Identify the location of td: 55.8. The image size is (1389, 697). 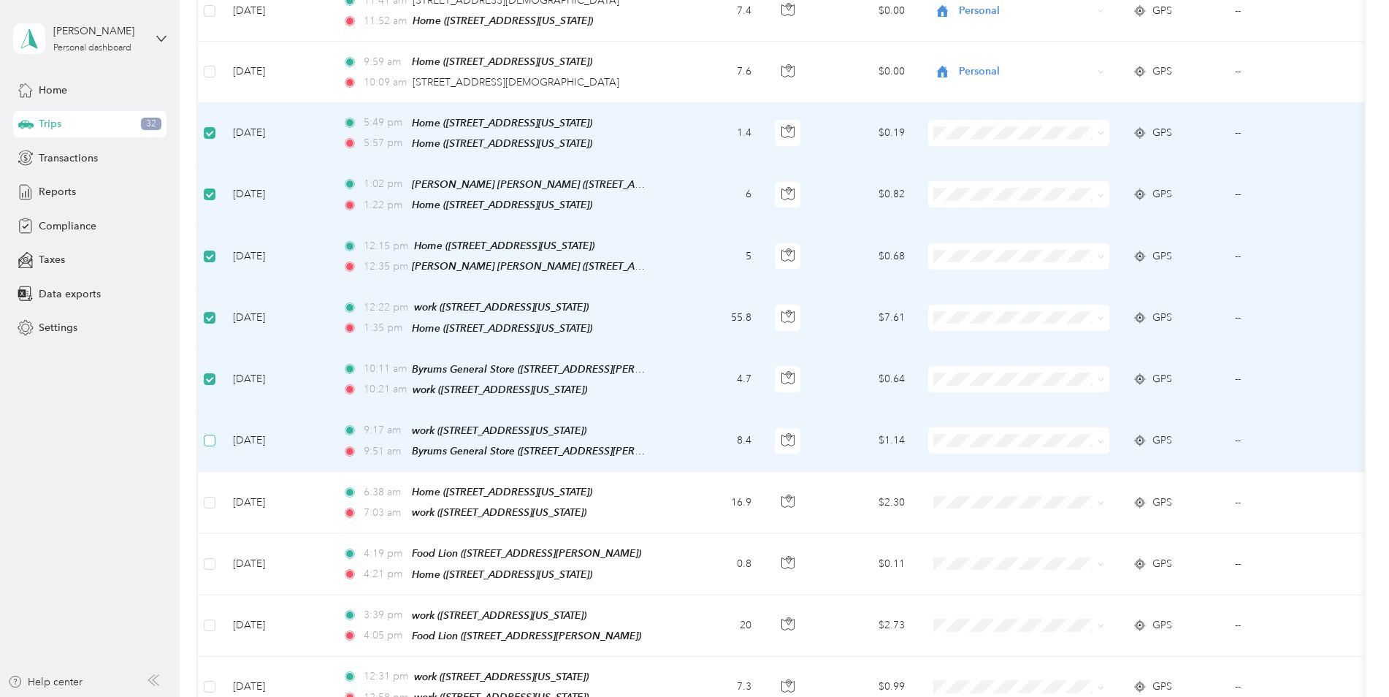
(715, 318).